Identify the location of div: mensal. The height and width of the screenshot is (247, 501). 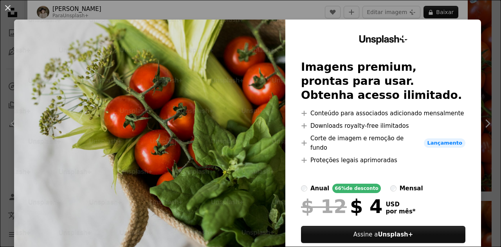
(411, 189).